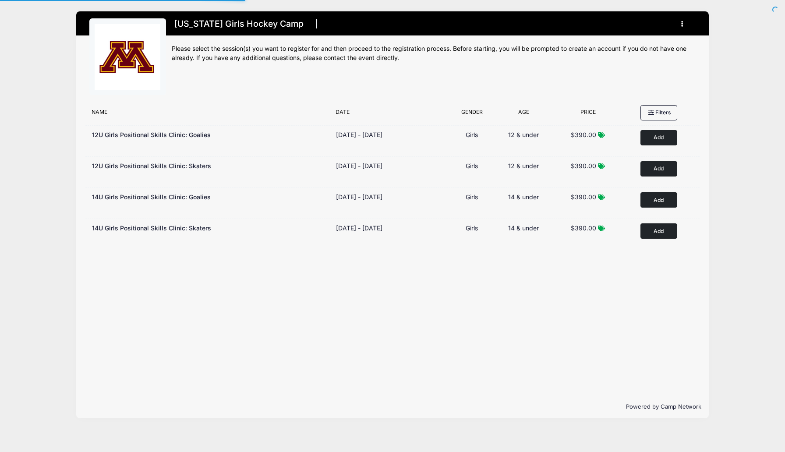 The height and width of the screenshot is (452, 785). Describe the element at coordinates (152, 228) in the screenshot. I see `span: 14U Girls Positional Skills Clinic: Skaters` at that location.